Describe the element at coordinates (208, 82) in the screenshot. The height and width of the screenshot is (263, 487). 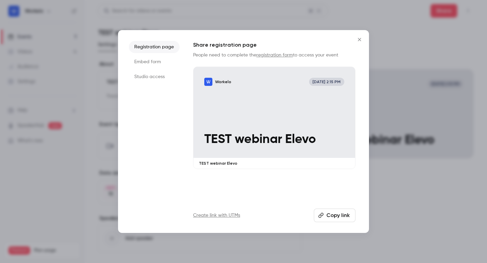
I see `img: TEST webinar Elevo` at that location.